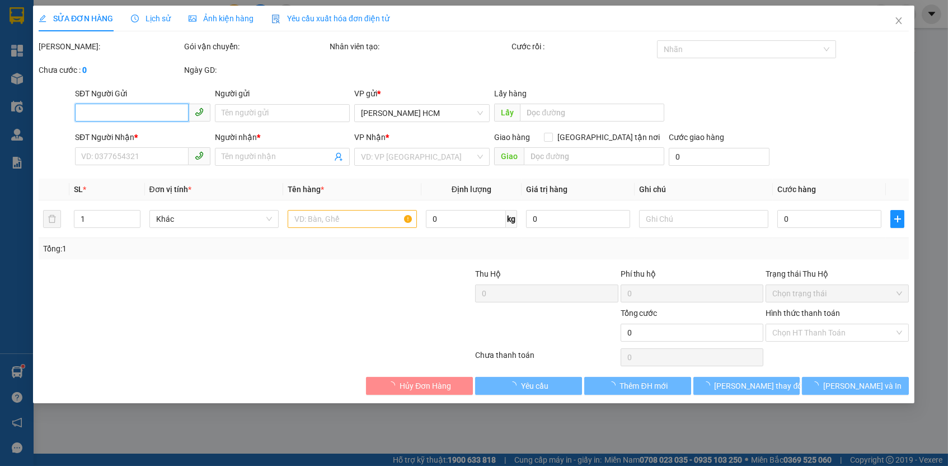 The height and width of the screenshot is (466, 948). Describe the element at coordinates (419, 386) in the screenshot. I see `button: Hủy Đơn Hàng` at that location.